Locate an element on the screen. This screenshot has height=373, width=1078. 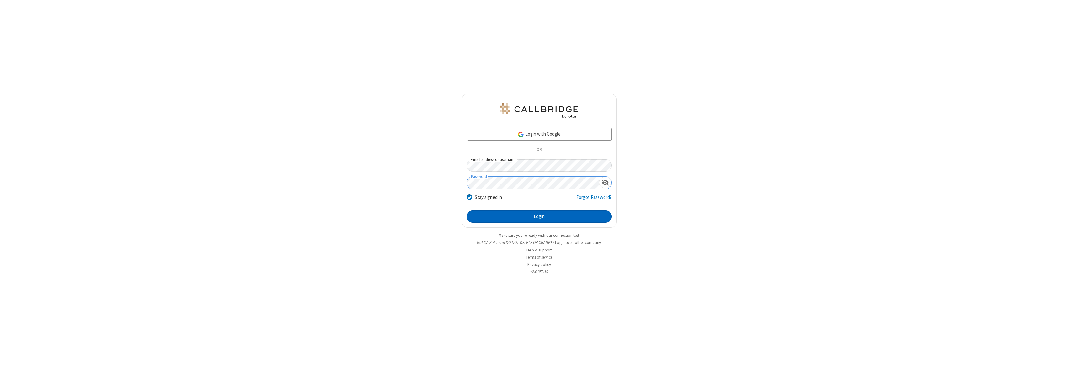
label: Stay signed in is located at coordinates (488, 197).